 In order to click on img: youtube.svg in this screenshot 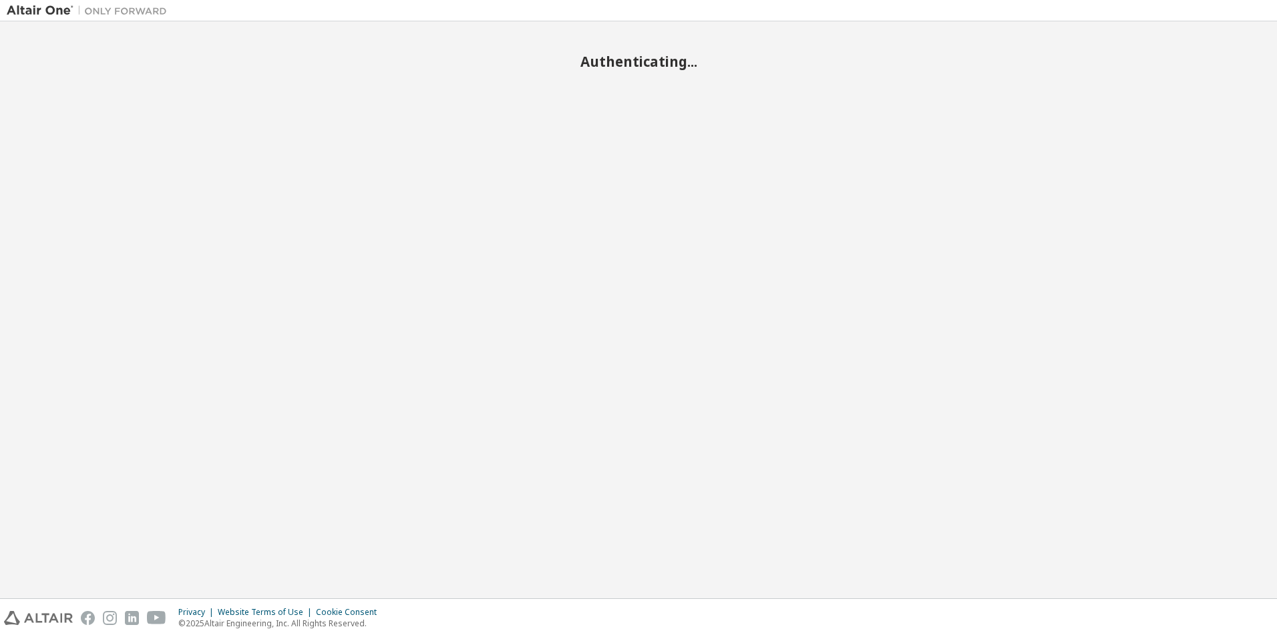, I will do `click(156, 618)`.